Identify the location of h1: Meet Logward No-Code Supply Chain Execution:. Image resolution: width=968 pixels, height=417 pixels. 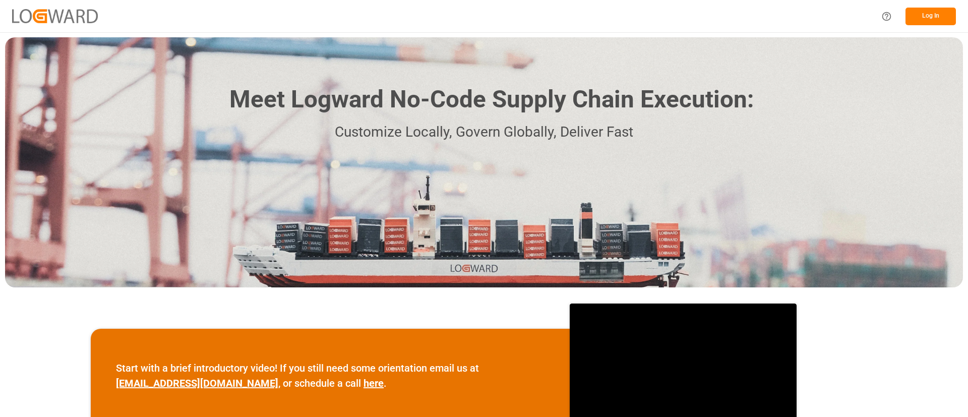
(492, 99).